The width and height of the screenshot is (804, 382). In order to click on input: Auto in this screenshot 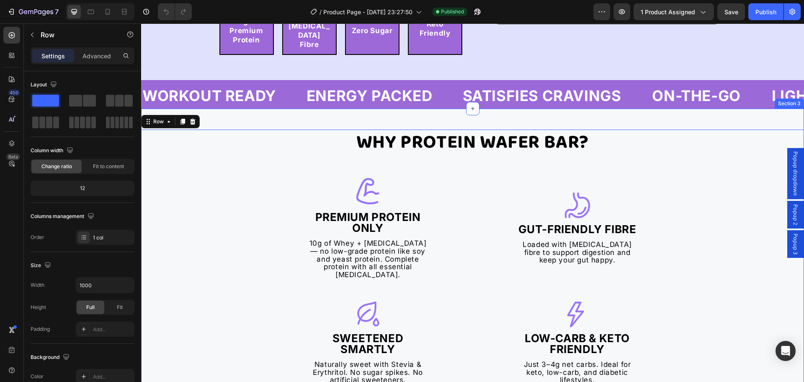, I will do `click(105, 285)`.